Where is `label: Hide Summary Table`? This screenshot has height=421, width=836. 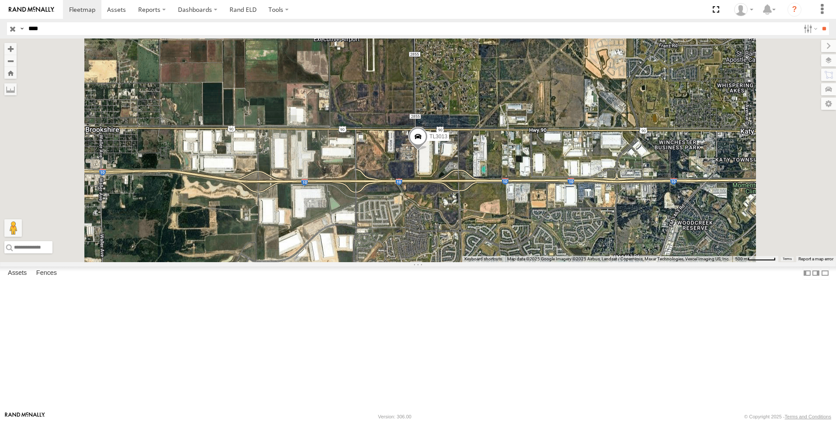
label: Hide Summary Table is located at coordinates (825, 273).